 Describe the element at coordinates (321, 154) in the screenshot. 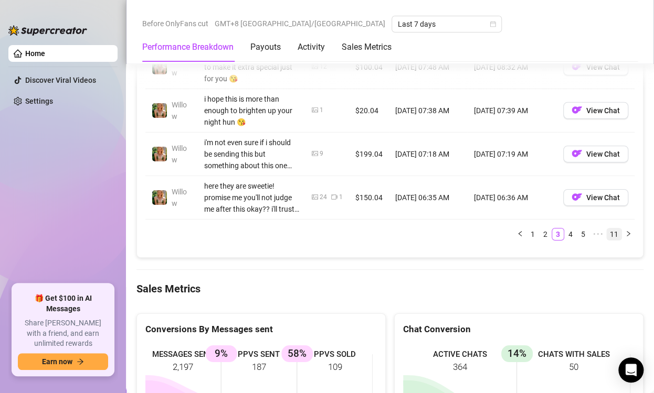

I see `div: 9` at that location.